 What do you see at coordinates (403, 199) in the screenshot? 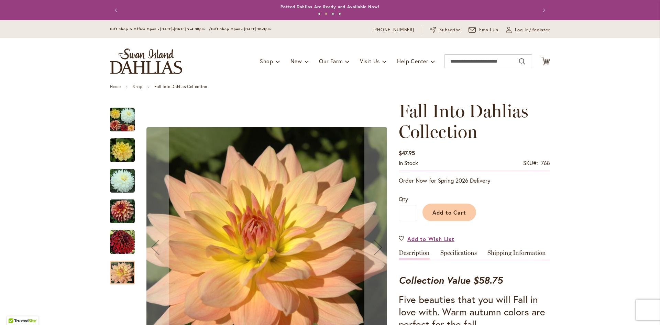
I see `span: Qty` at bounding box center [403, 199].